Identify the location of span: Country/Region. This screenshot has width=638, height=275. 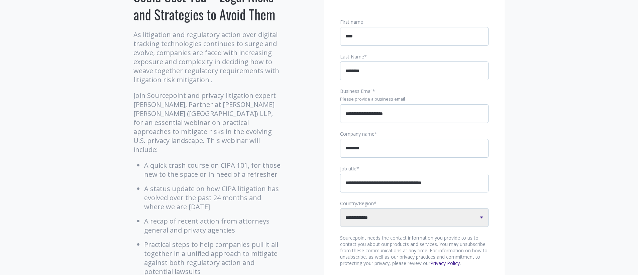
(357, 203).